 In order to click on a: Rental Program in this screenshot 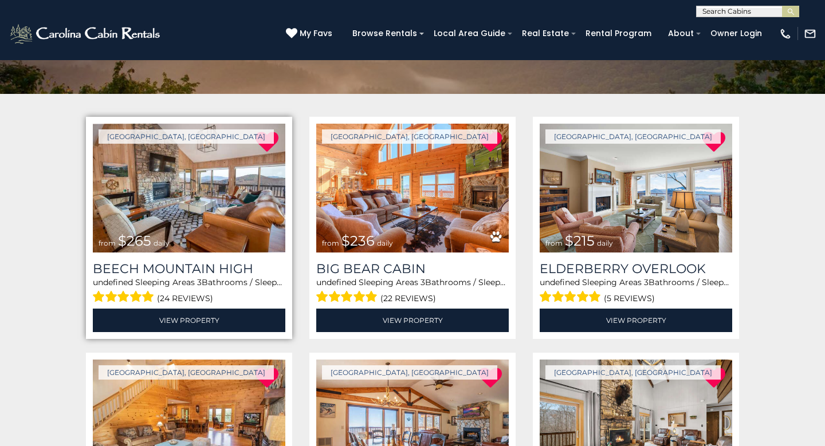, I will do `click(618, 33)`.